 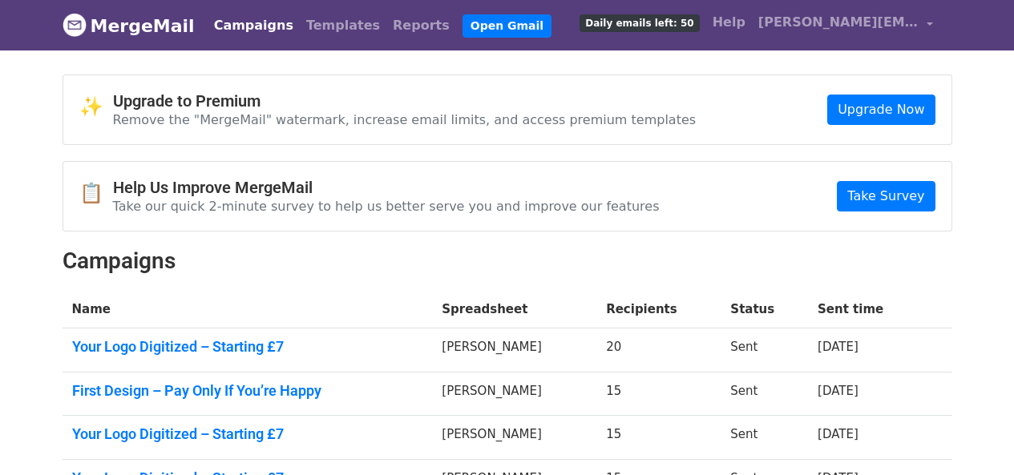 What do you see at coordinates (881, 110) in the screenshot?
I see `a: Upgrade Now` at bounding box center [881, 110].